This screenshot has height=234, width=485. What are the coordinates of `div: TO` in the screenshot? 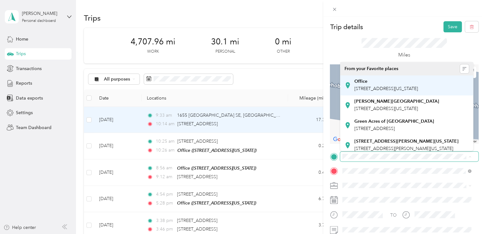 It's located at (393, 215).